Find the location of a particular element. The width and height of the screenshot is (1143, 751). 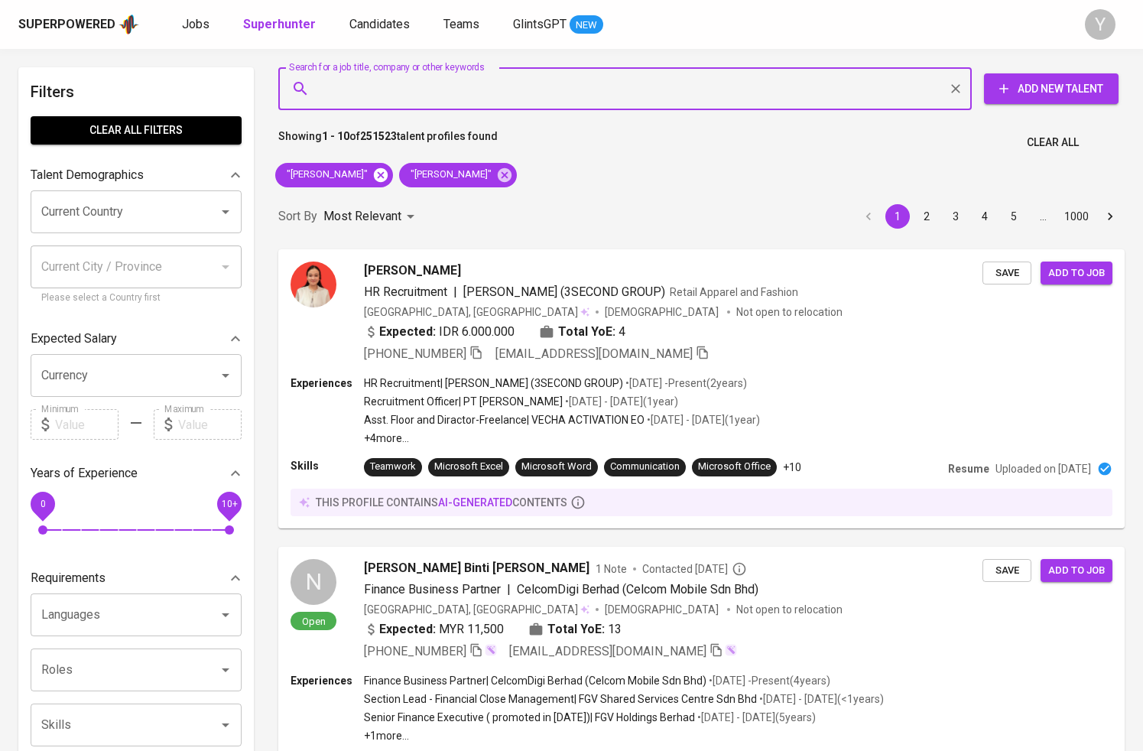

a: Teams is located at coordinates (463, 24).